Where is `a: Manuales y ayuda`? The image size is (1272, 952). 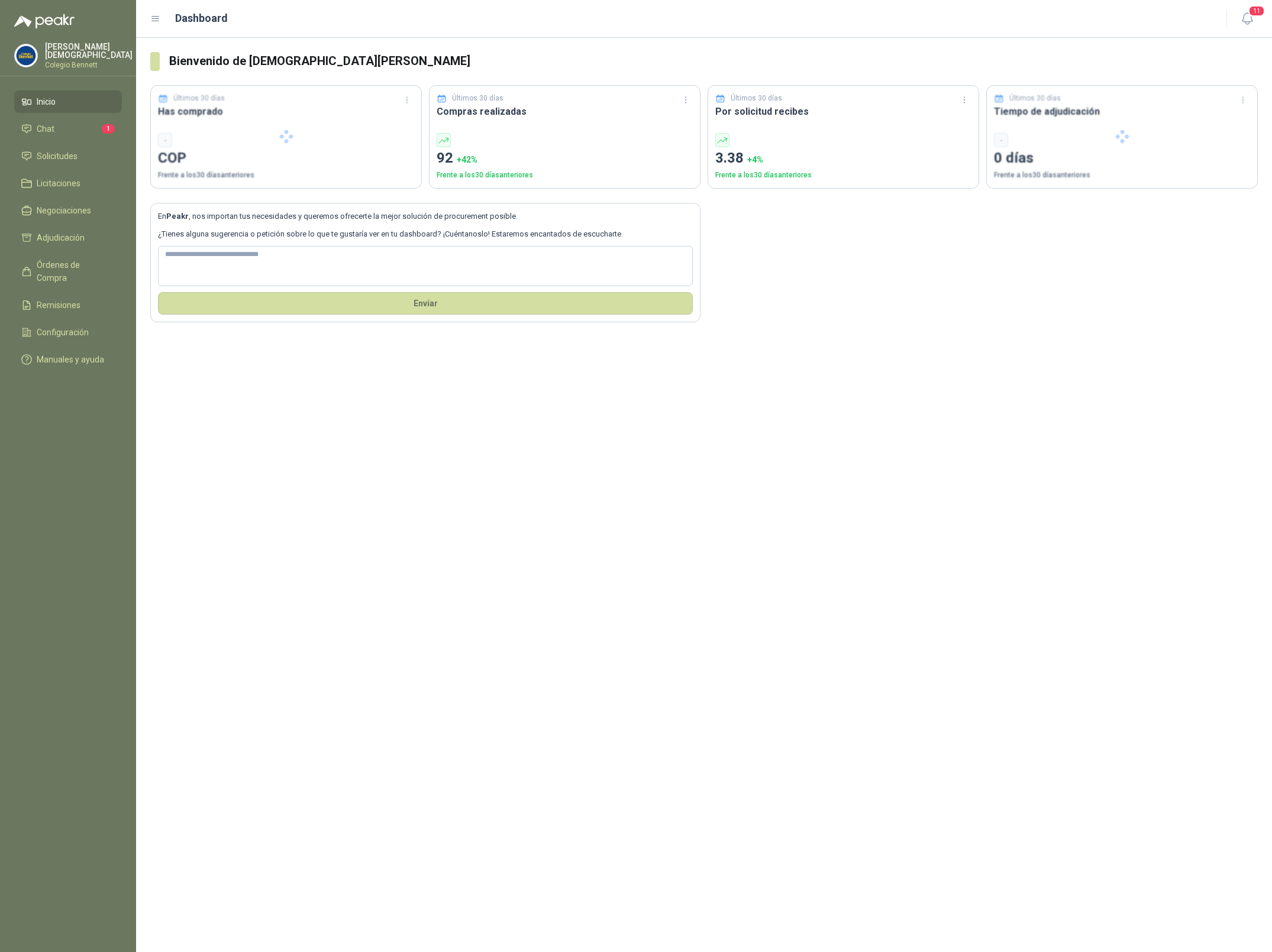
a: Manuales y ayuda is located at coordinates (68, 360).